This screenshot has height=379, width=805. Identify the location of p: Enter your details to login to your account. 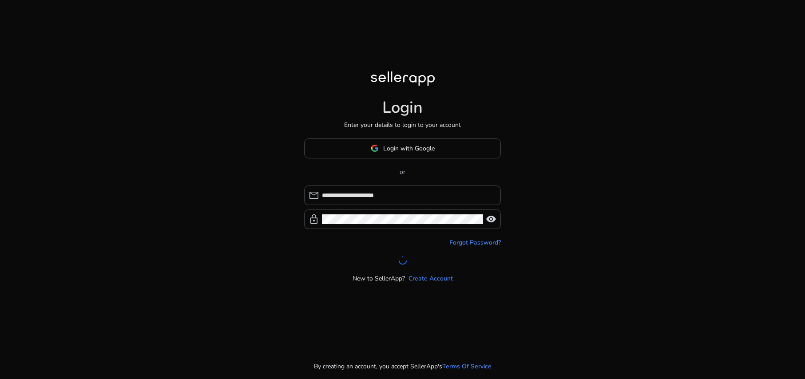
(402, 125).